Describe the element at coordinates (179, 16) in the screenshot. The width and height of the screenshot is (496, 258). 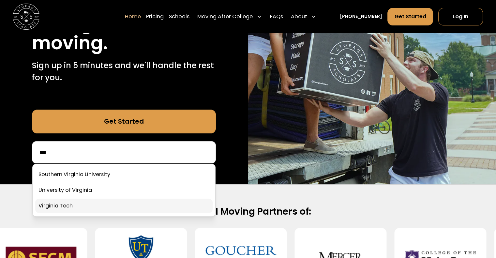
I see `a: Schools` at that location.